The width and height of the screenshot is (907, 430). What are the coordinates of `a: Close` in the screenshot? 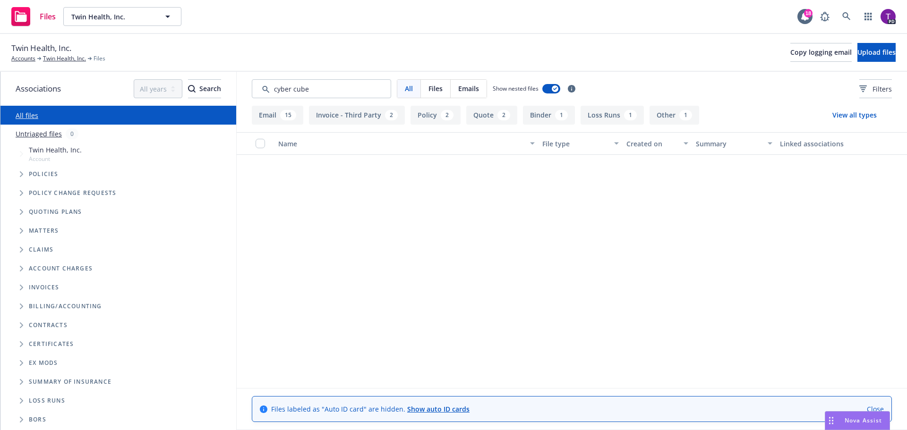 It's located at (875, 409).